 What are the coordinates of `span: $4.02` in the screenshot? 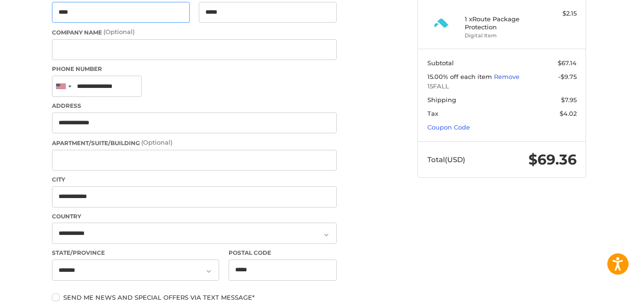 It's located at (569, 113).